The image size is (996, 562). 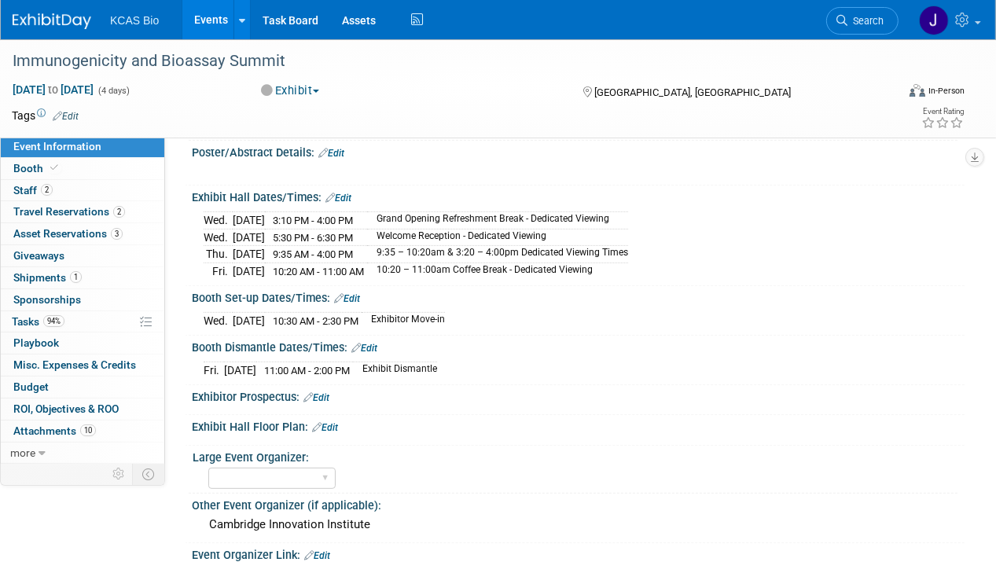 What do you see at coordinates (934, 20) in the screenshot?
I see `img: Jocelyn King` at bounding box center [934, 20].